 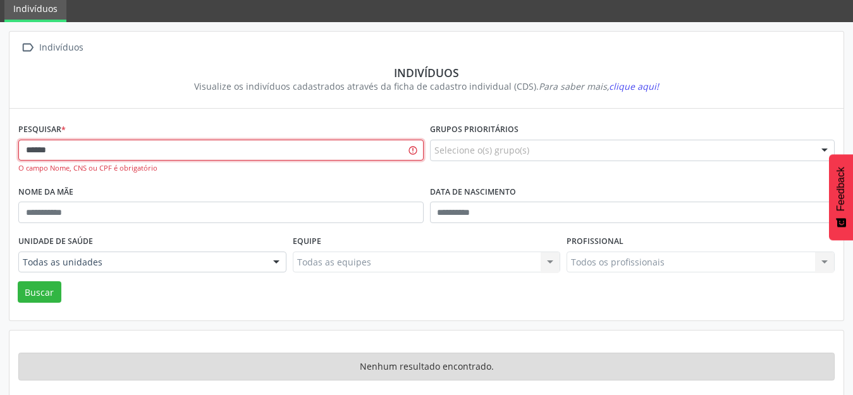 I want to click on i: Para saber mais,, so click(x=599, y=86).